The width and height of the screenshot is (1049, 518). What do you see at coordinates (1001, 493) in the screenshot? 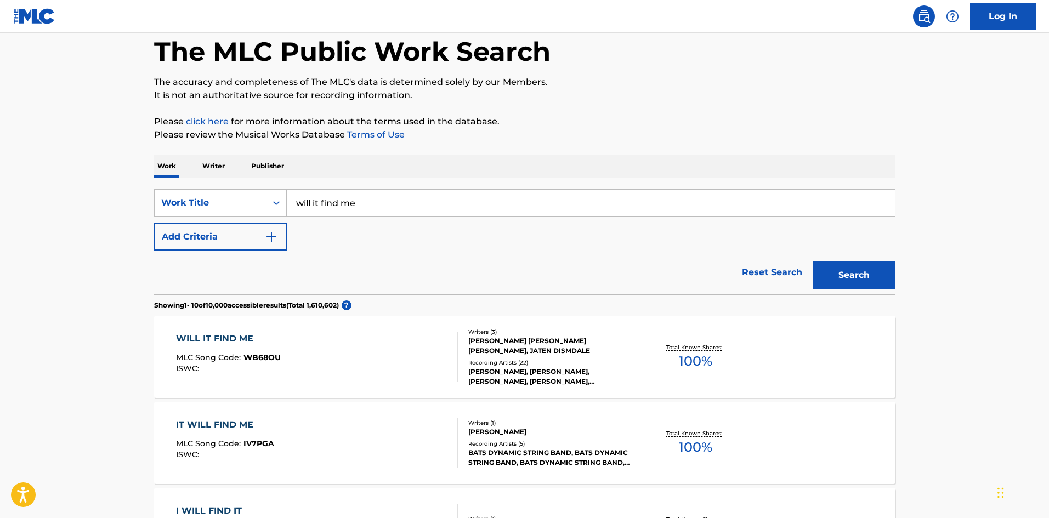
I see `div: Drag` at bounding box center [1001, 493].